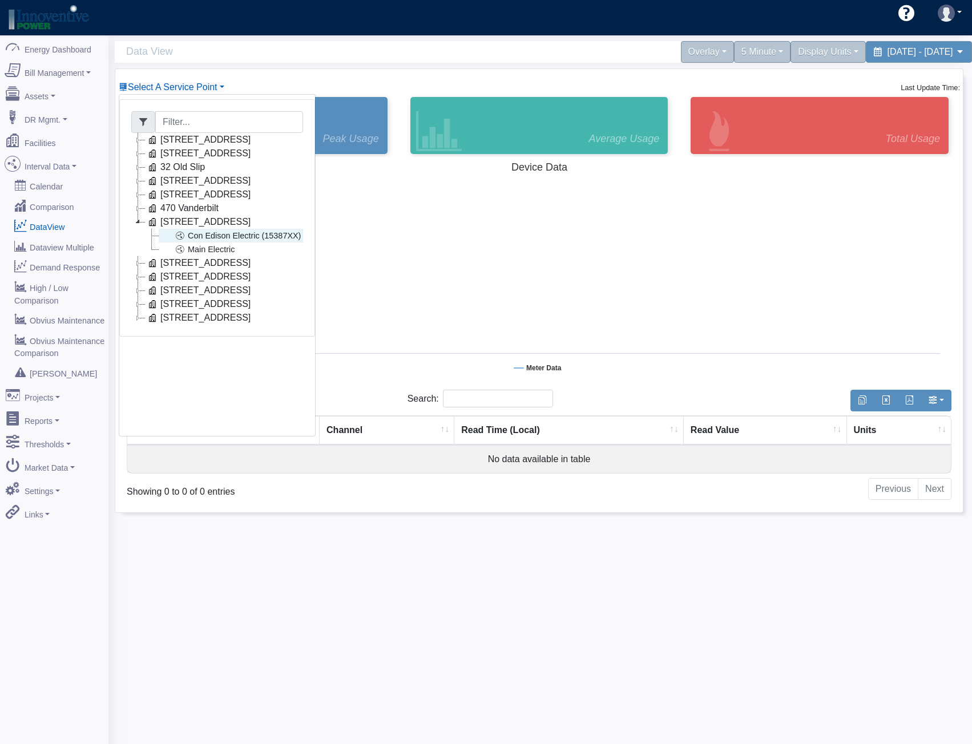 Image resolution: width=972 pixels, height=744 pixels. What do you see at coordinates (480, 398) in the screenshot?
I see `label: Search:` at bounding box center [480, 398].